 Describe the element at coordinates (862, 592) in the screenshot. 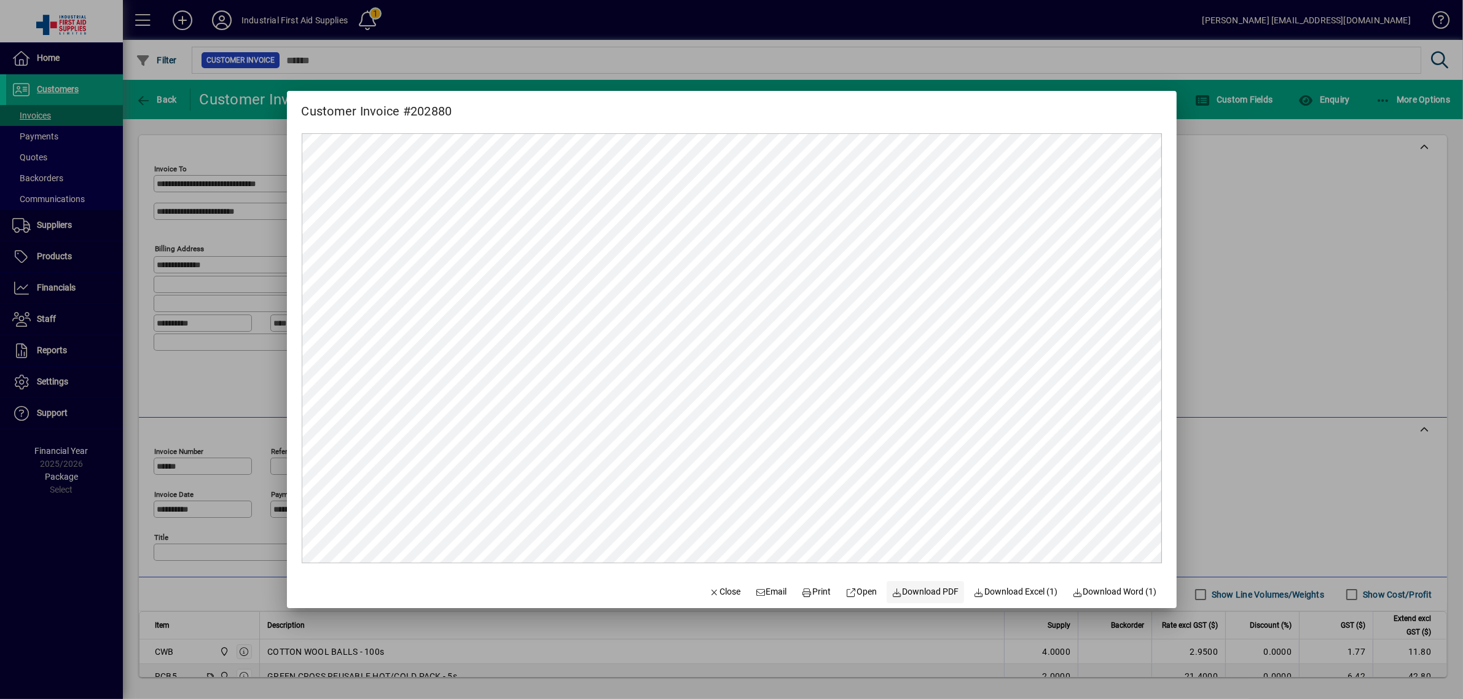

I see `span: Open` at that location.